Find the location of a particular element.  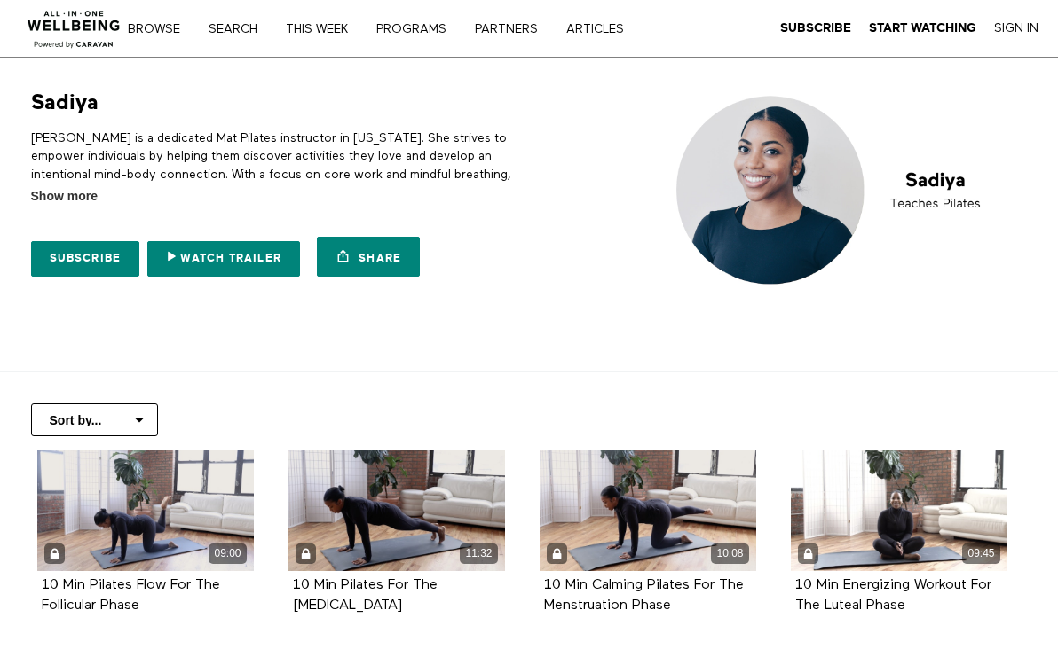

a: 10 Min Pilates Flow For The Follicular Phase 09:00 is located at coordinates (146, 510).